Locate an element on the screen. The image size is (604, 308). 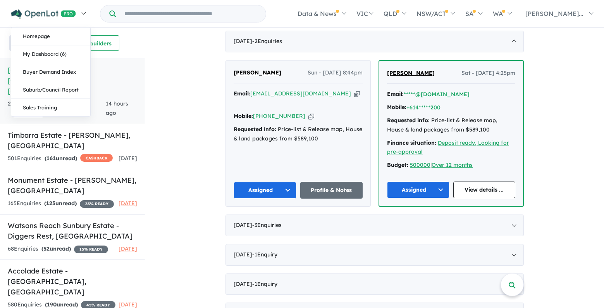
a: View details ... is located at coordinates (484, 190).